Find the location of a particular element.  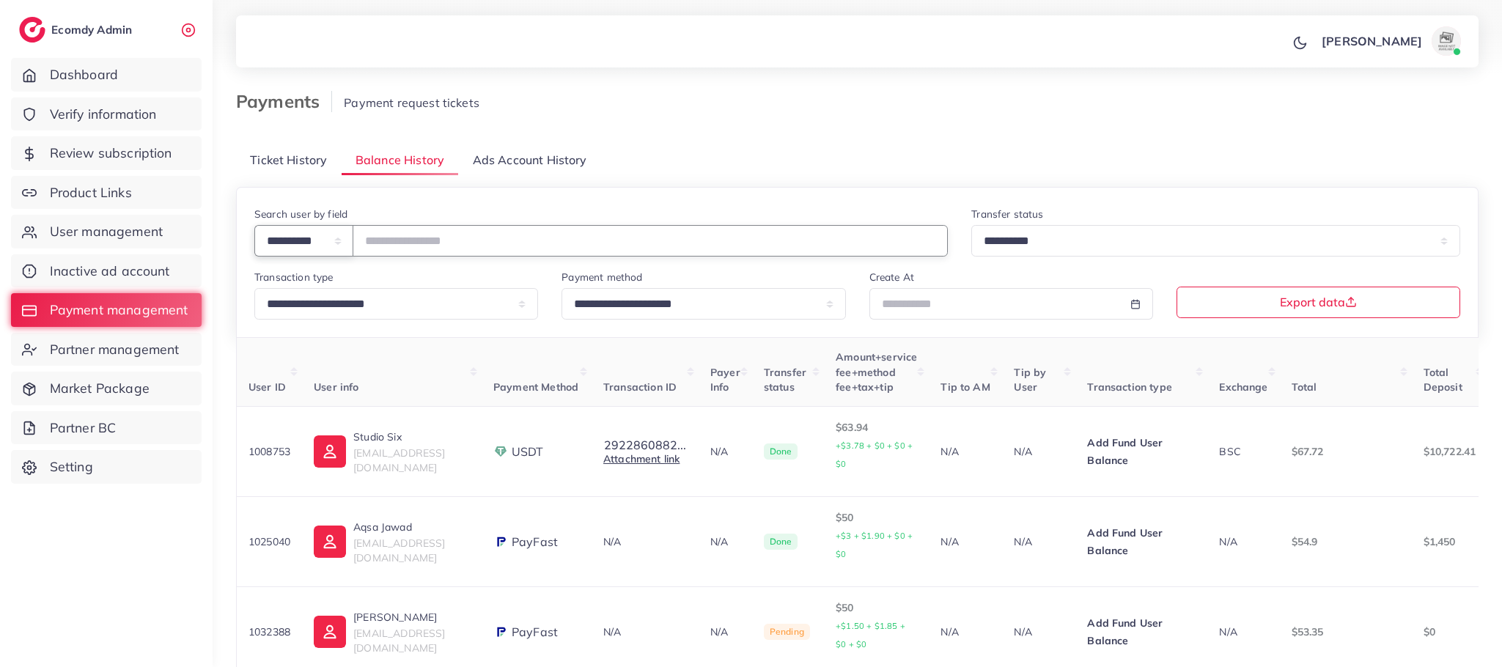

span: Transfer status is located at coordinates (785, 380).